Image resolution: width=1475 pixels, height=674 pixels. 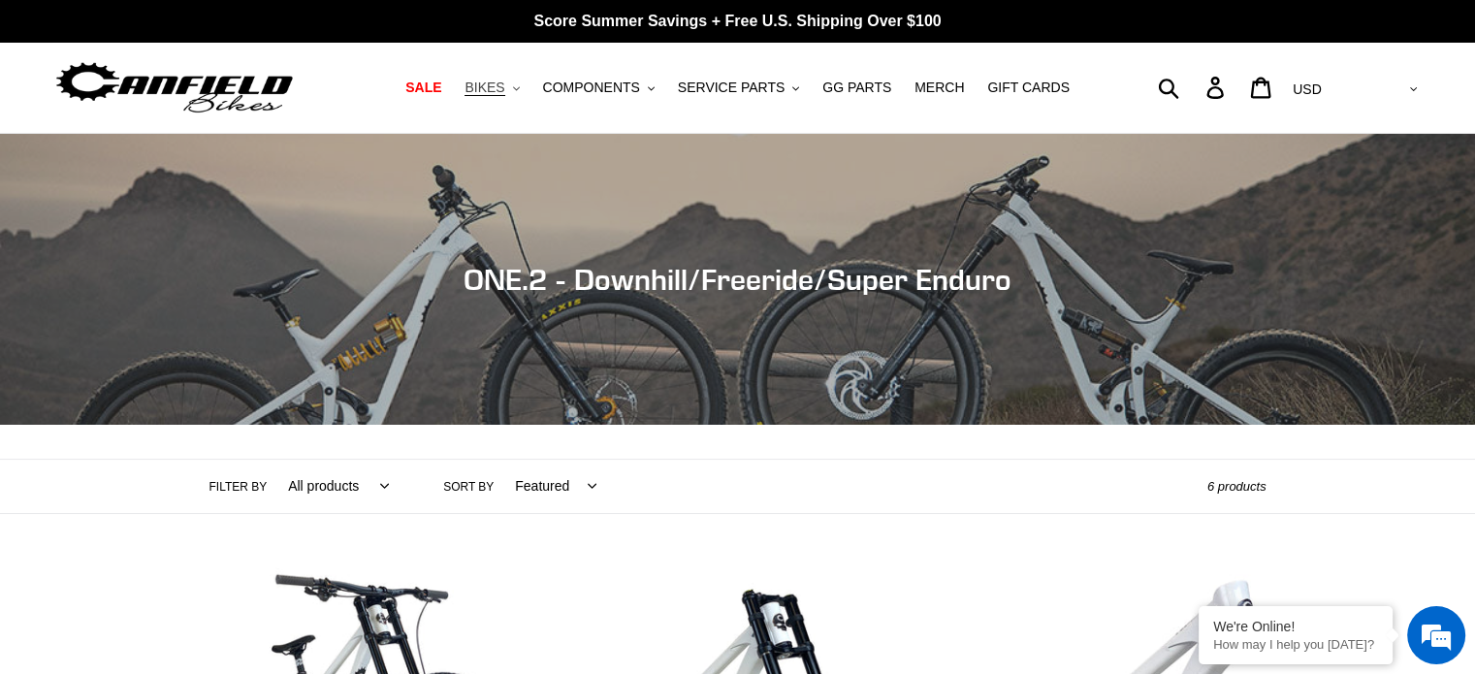 I want to click on div: Chat with us now, so click(x=242, y=121).